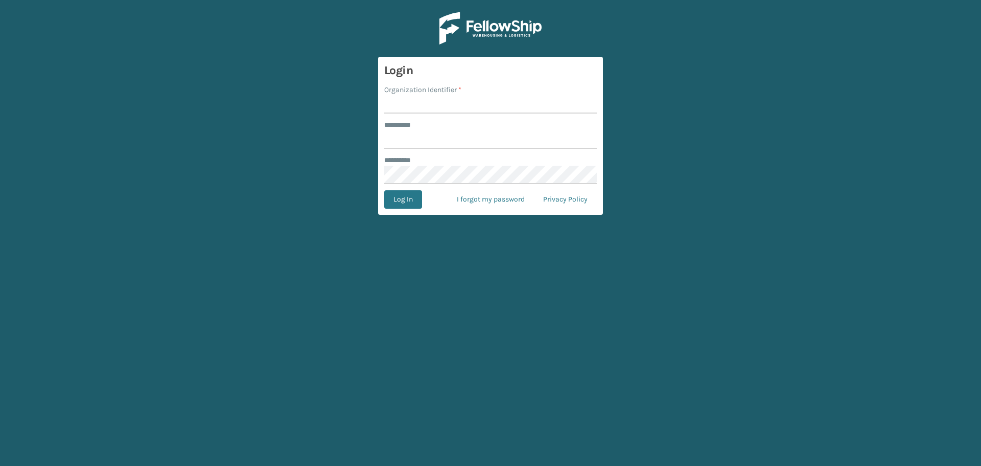  Describe the element at coordinates (491, 28) in the screenshot. I see `img: Logo` at that location.